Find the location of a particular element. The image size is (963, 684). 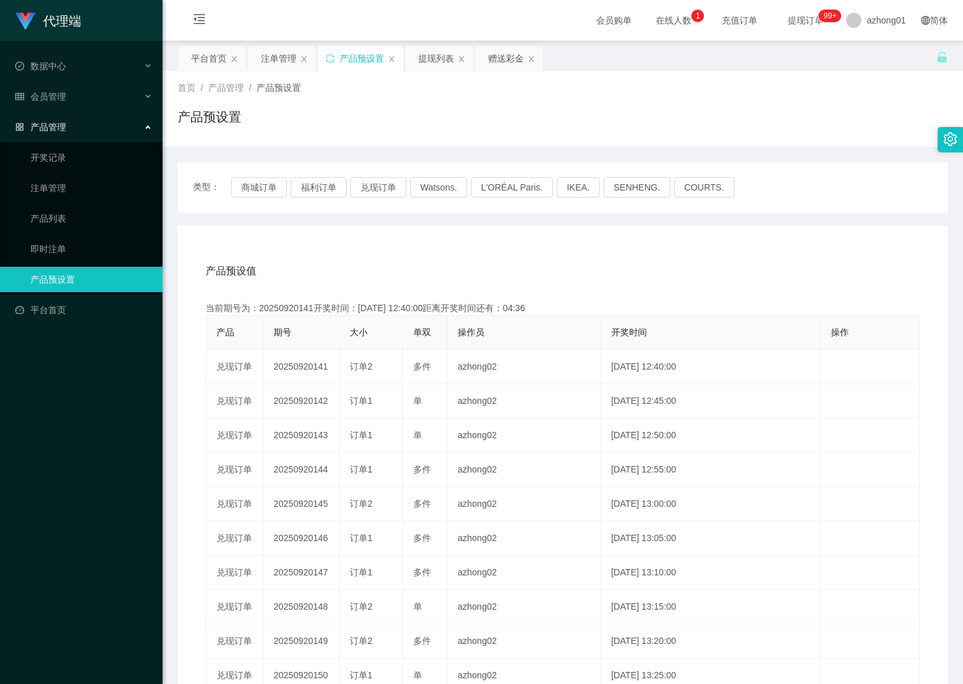

td: 20250920142 is located at coordinates (302, 401).